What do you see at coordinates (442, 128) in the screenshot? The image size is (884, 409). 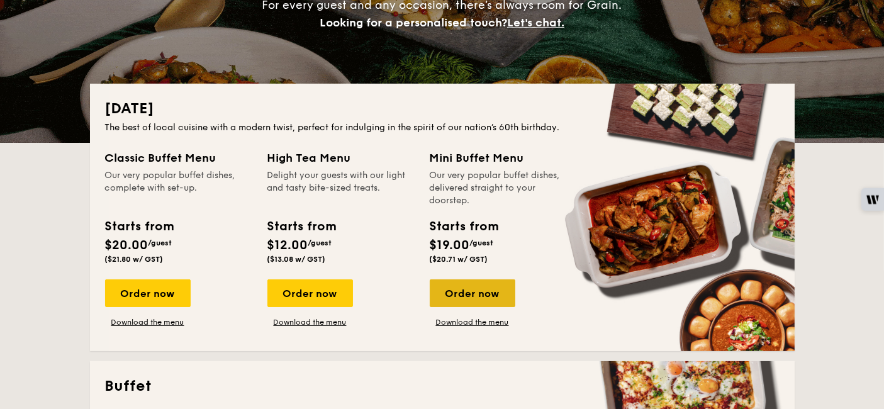 I see `div: The best of local cuisine with a modern twist, perfect for indulging in the spirit of our nation’...` at bounding box center [442, 128].